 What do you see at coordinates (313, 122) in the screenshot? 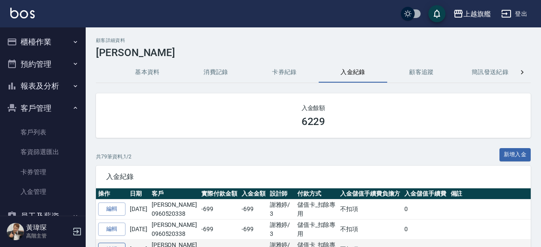
I see `h3: 6229` at bounding box center [313, 122].